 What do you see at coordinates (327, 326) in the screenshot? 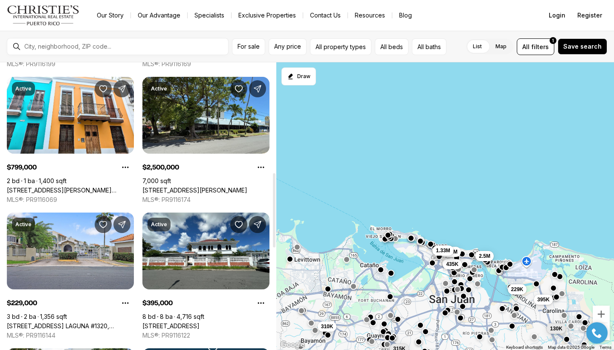
I see `span: 310K` at bounding box center [327, 326].